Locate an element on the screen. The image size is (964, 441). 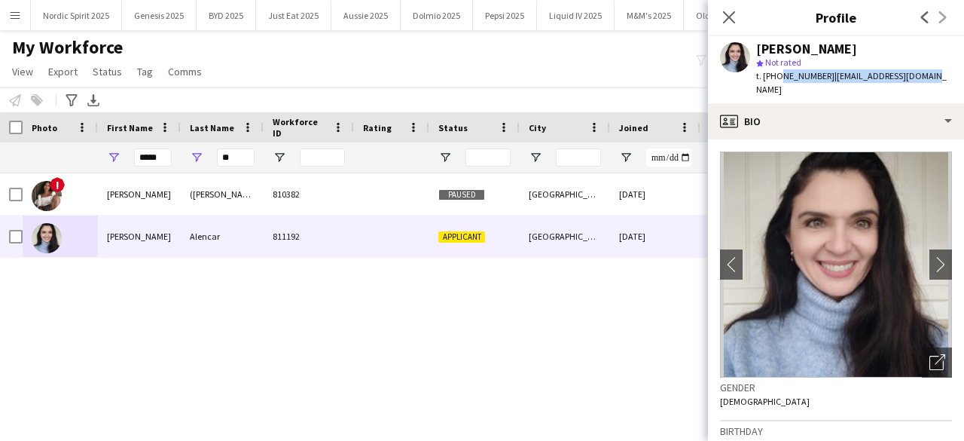
h3: Profile is located at coordinates (836, 17).